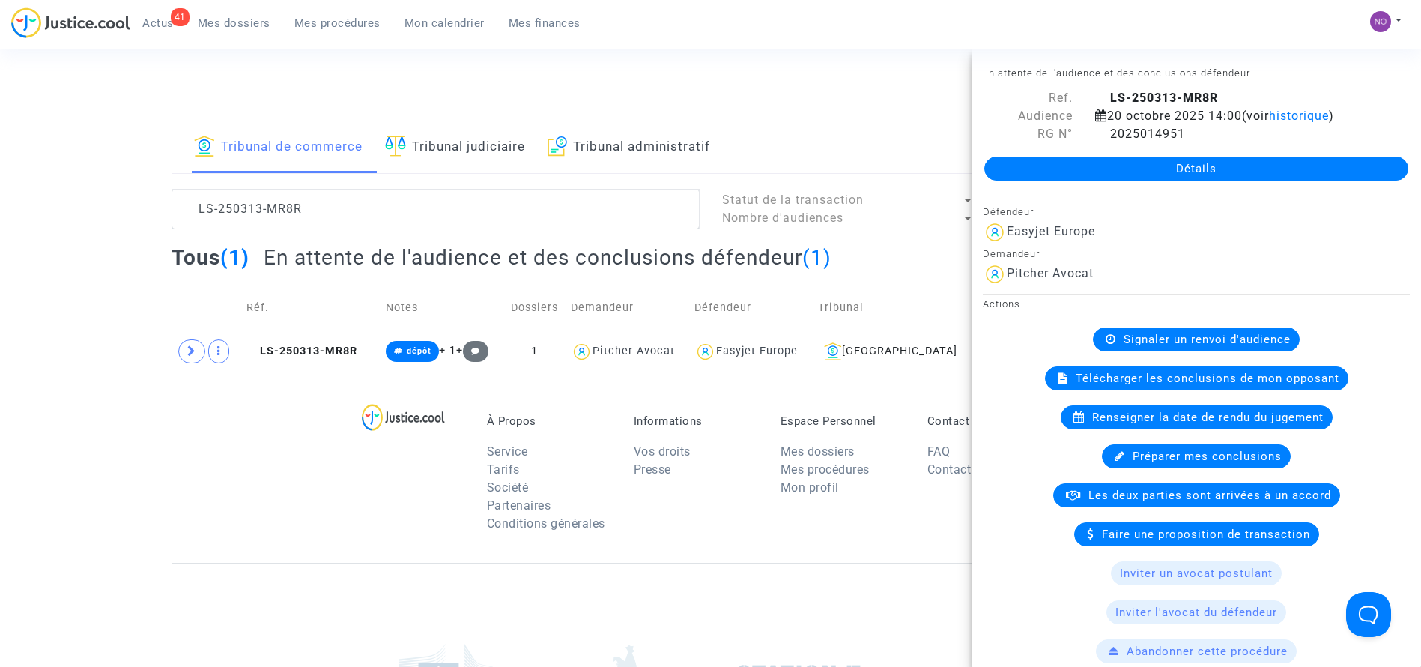 This screenshot has height=667, width=1421. What do you see at coordinates (894, 307) in the screenshot?
I see `td: Tribunal` at bounding box center [894, 307].